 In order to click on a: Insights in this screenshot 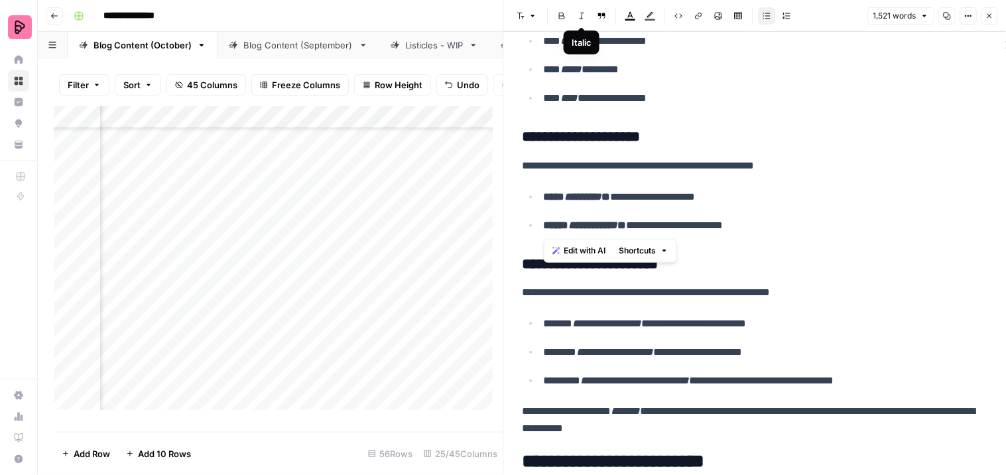, I will do `click(19, 102)`.